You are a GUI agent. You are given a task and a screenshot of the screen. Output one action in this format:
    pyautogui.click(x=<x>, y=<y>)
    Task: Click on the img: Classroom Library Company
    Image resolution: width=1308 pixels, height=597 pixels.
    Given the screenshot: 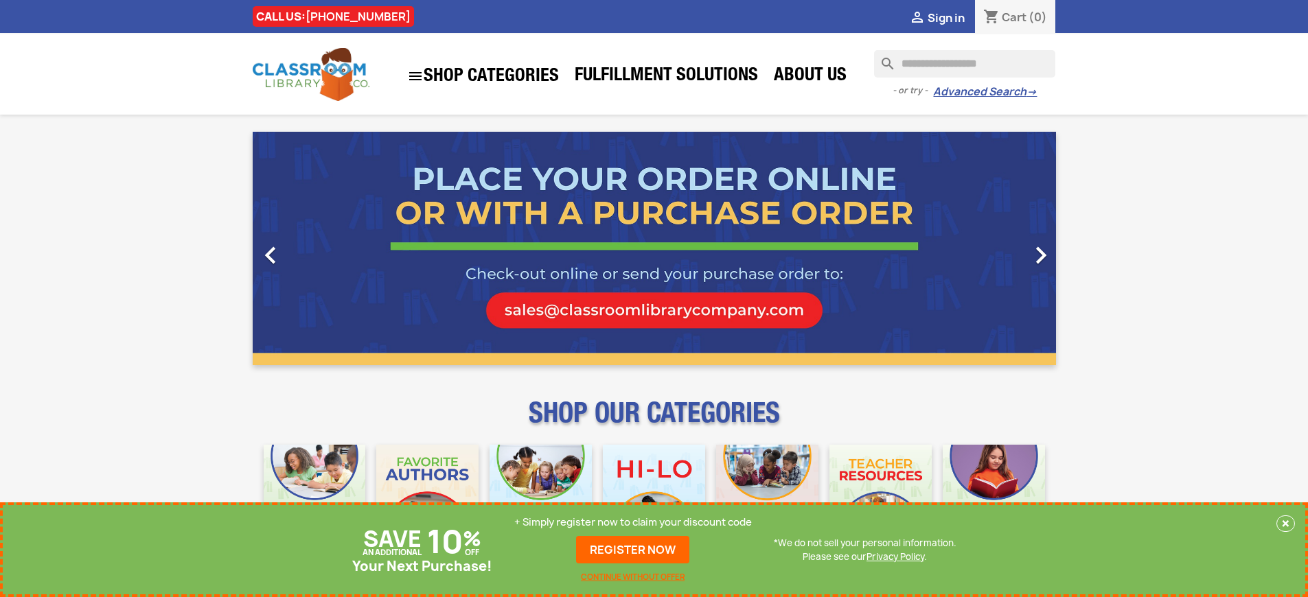 What is the action you would take?
    pyautogui.click(x=311, y=74)
    